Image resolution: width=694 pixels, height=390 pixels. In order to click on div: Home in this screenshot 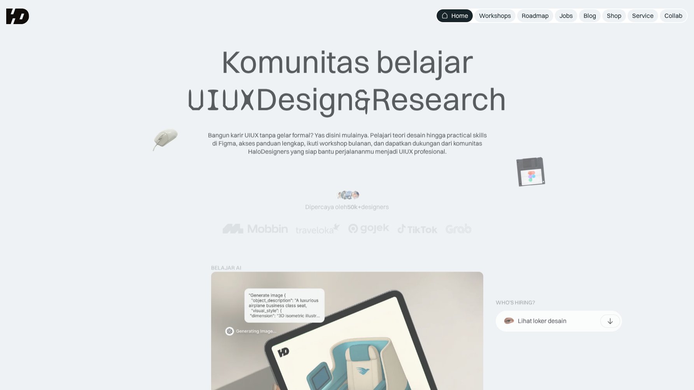, I will do `click(459, 16)`.